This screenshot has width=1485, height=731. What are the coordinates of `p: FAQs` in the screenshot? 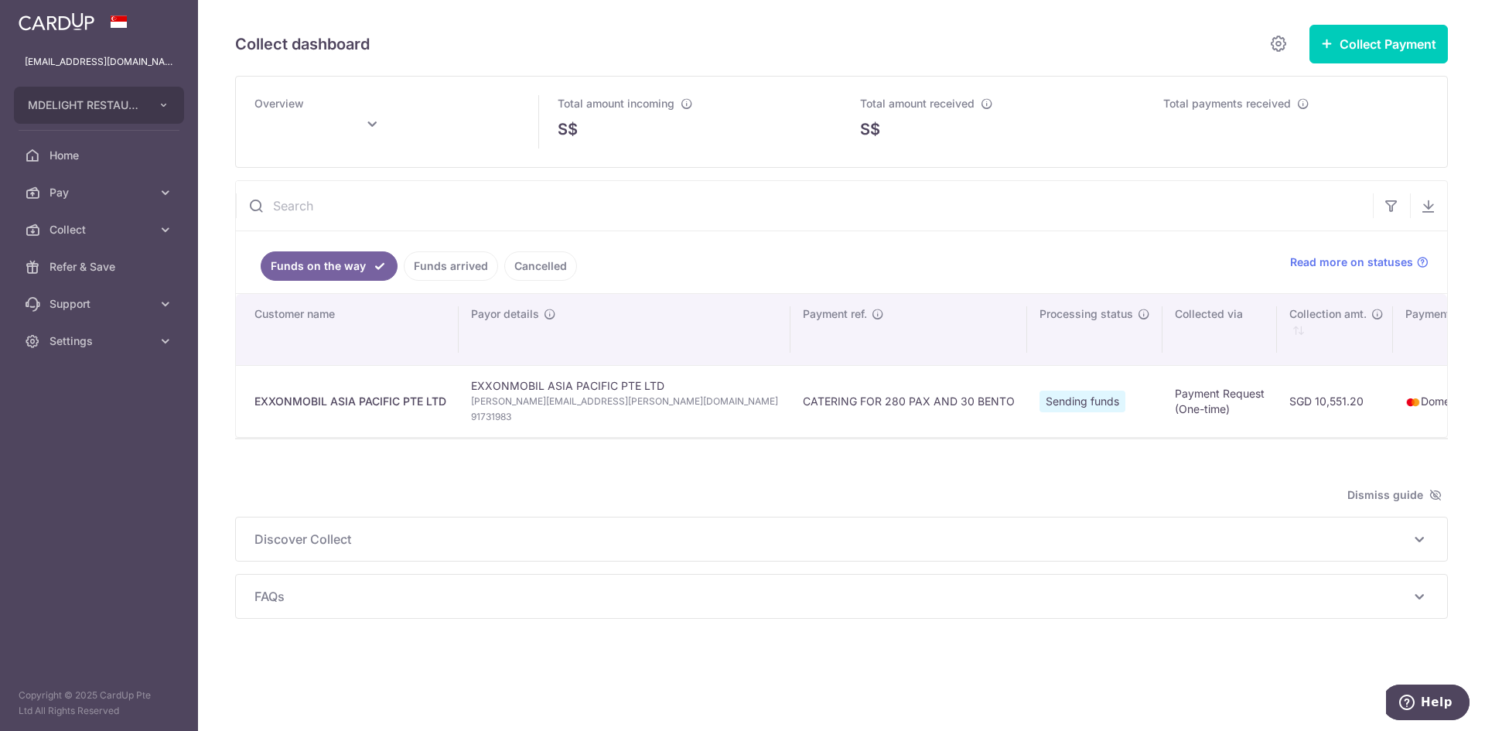 It's located at (842, 596).